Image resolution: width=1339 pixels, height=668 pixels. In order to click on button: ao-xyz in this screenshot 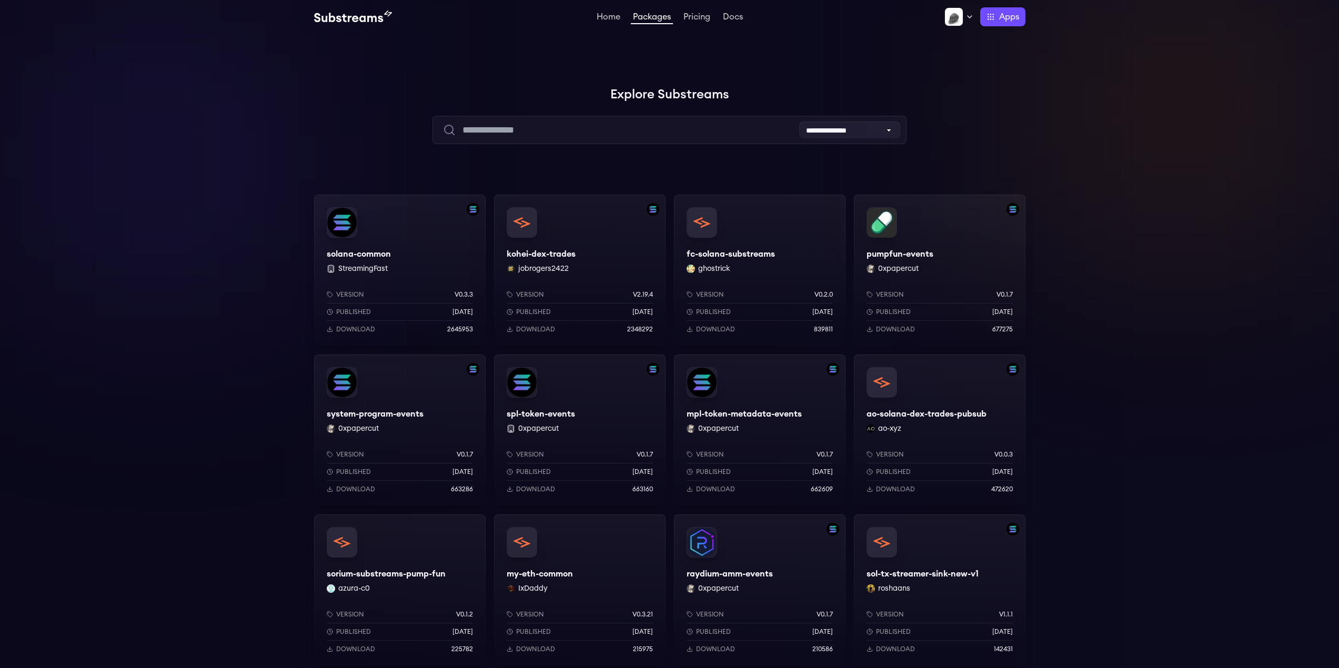, I will do `click(890, 429)`.